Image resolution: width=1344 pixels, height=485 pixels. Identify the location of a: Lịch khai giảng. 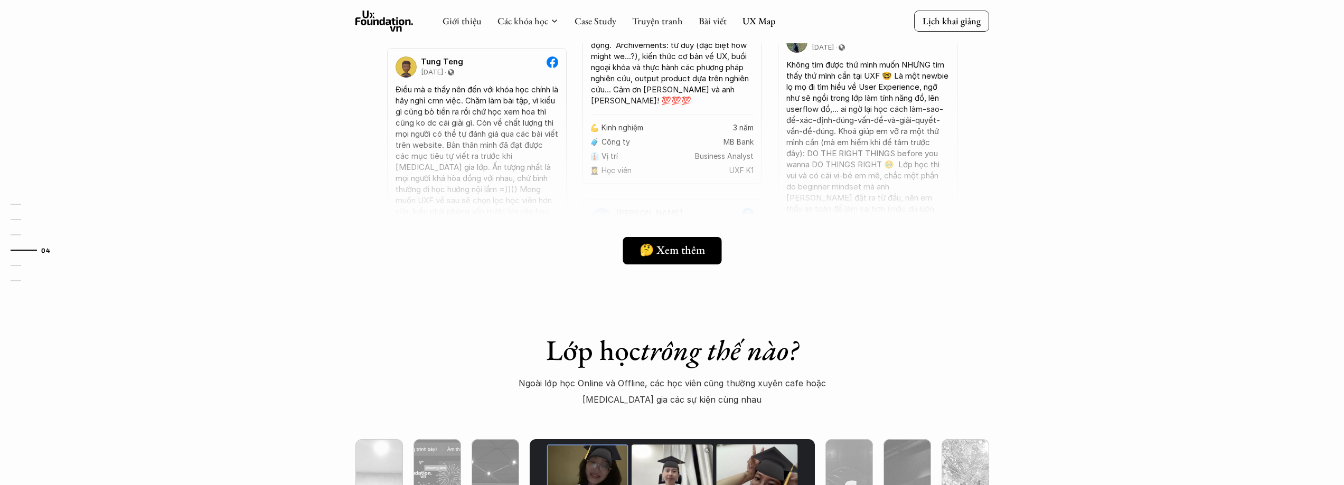
(951, 21).